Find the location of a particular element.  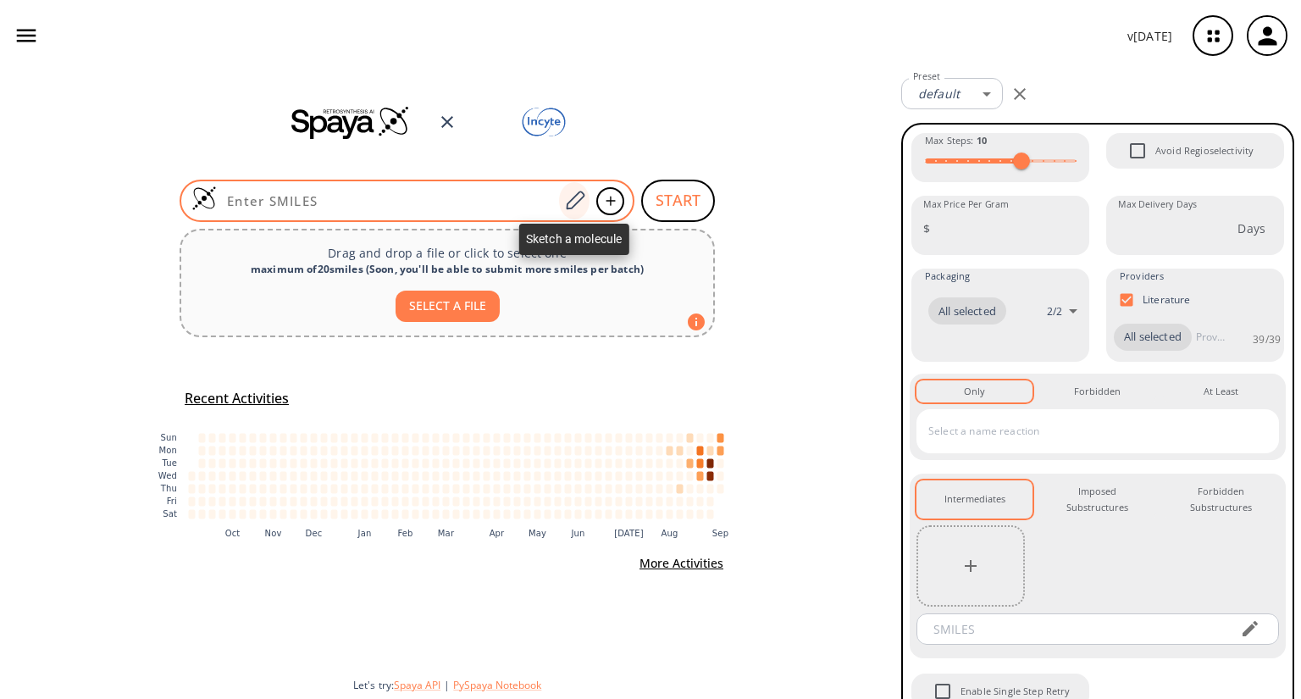

div: Let's try: is located at coordinates (620, 685).